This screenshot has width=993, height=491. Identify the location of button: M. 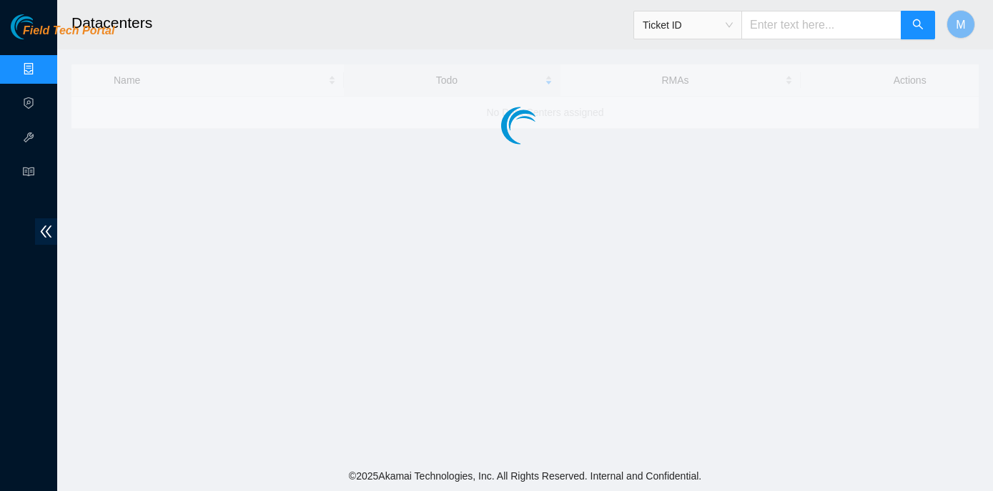
(961, 24).